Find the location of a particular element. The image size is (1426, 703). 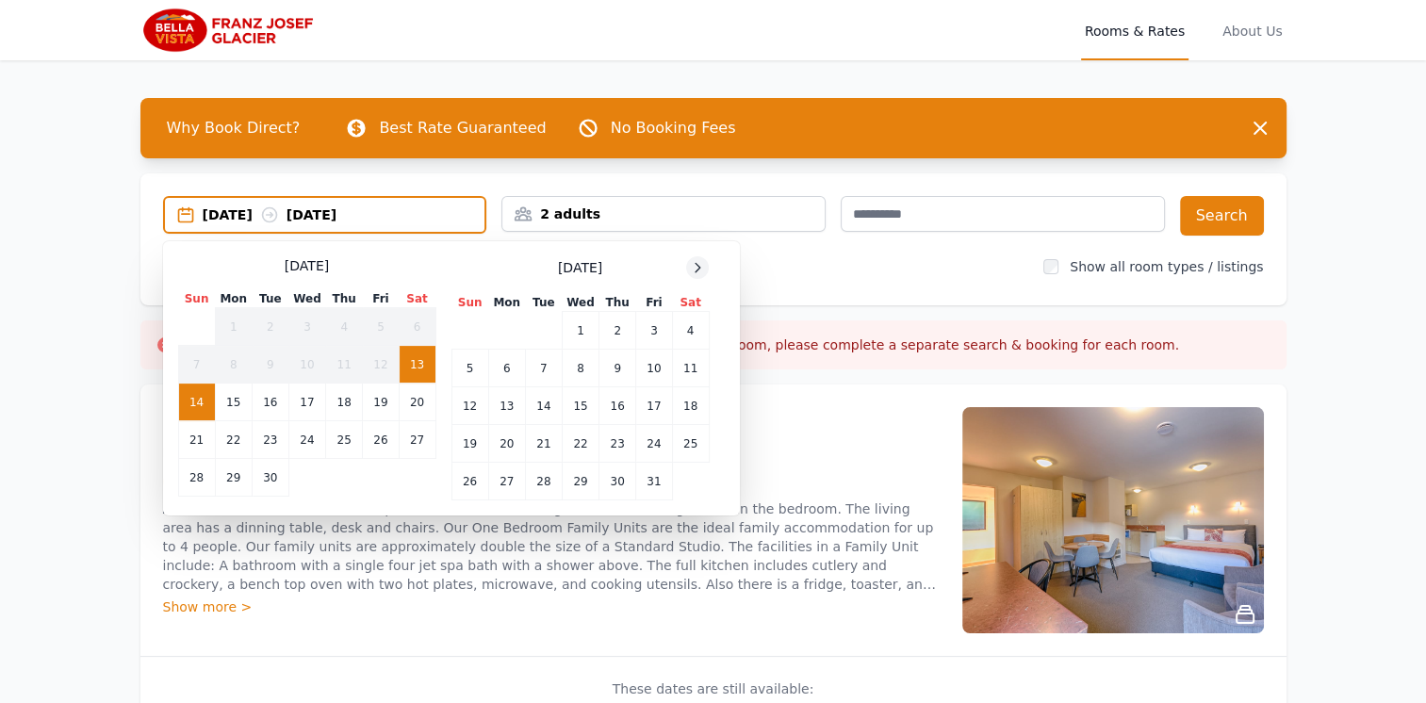

p: These dates are still available: is located at coordinates (714, 689).